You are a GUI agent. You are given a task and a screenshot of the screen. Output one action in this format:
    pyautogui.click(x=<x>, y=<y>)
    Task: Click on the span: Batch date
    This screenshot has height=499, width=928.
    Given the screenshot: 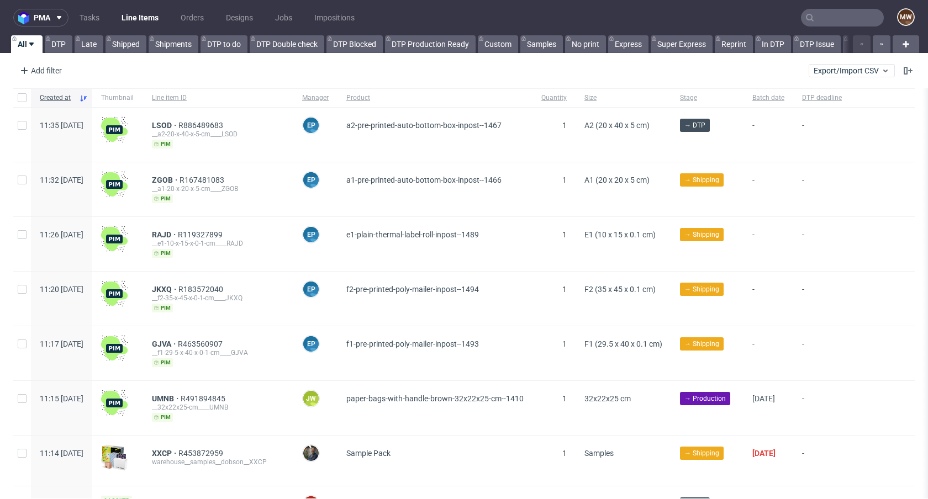 What is the action you would take?
    pyautogui.click(x=768, y=98)
    